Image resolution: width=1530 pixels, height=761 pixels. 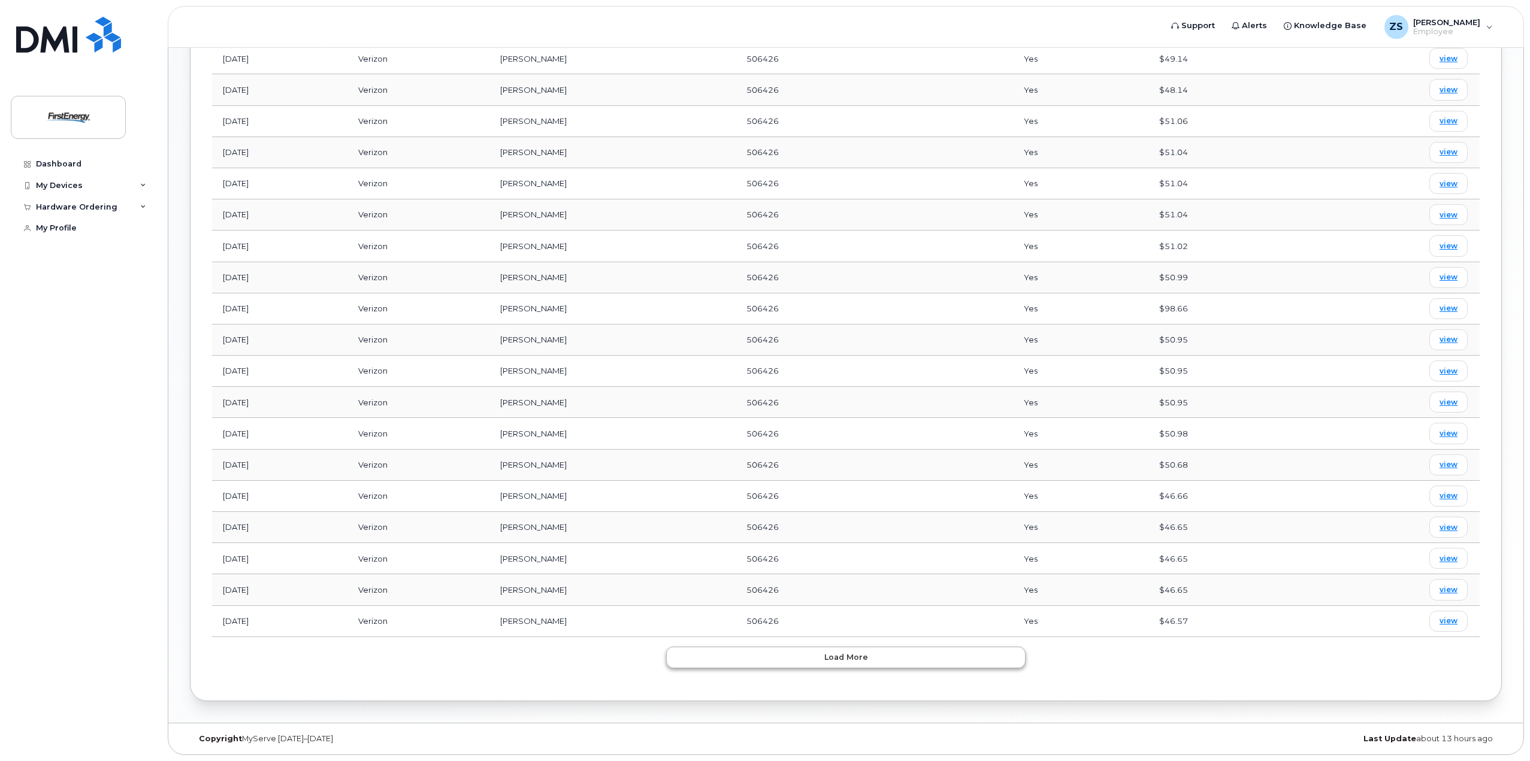 I want to click on span: Alerts, so click(x=1255, y=26).